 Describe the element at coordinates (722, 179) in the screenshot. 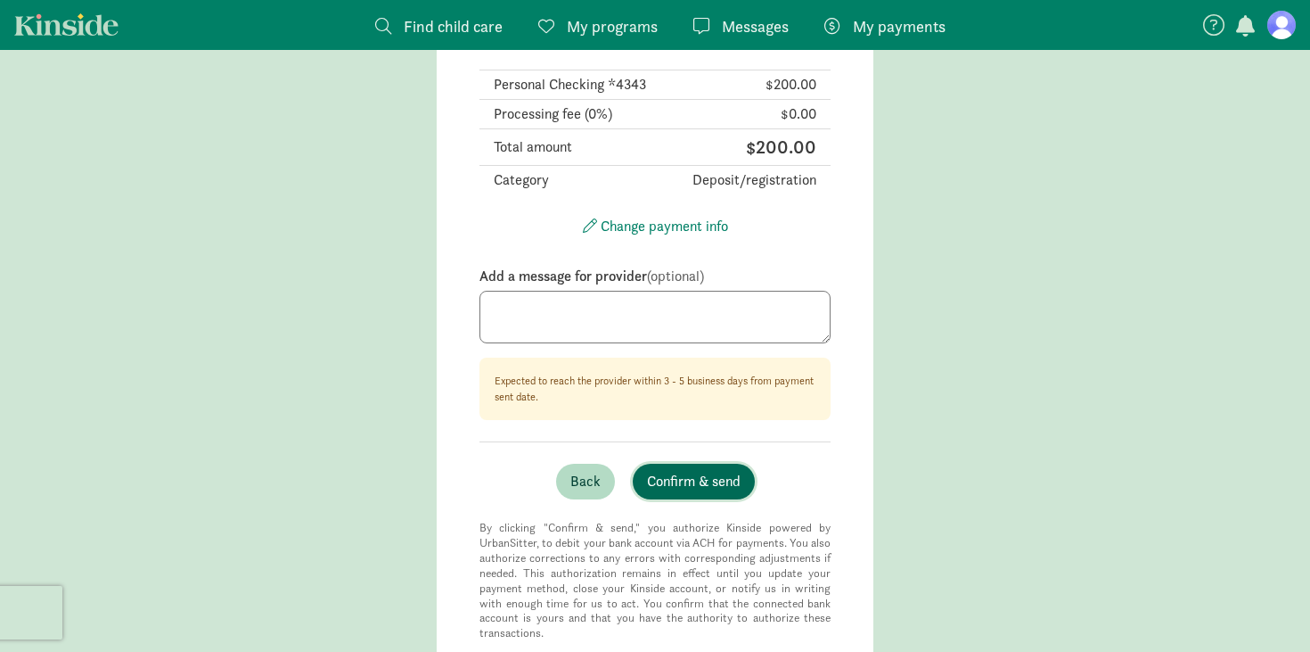

I see `td: Deposit/registration` at that location.